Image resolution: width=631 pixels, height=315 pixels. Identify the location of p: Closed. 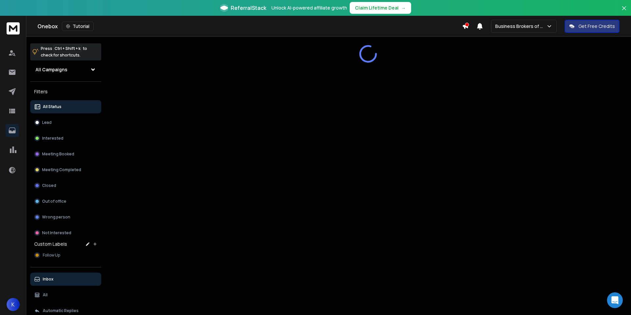
(49, 186).